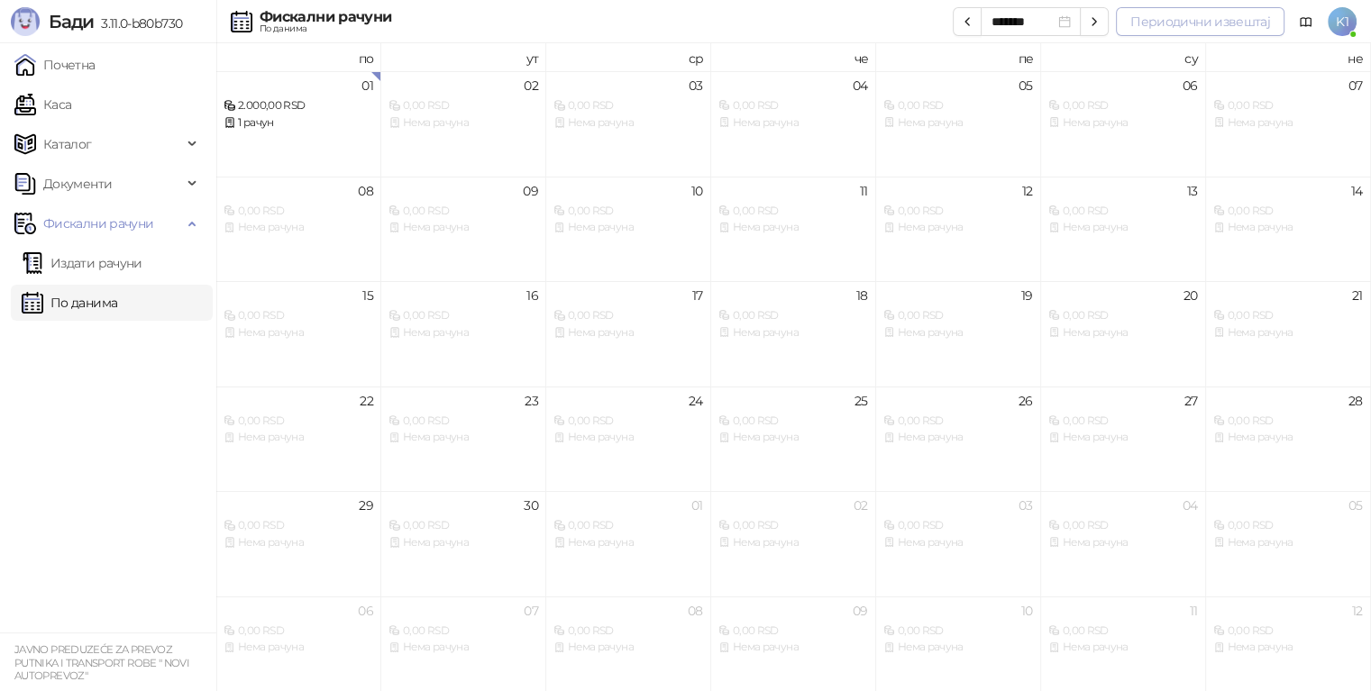 Image resolution: width=1371 pixels, height=691 pixels. What do you see at coordinates (628, 229) in the screenshot?
I see `td: 2025-09-10` at bounding box center [628, 229].